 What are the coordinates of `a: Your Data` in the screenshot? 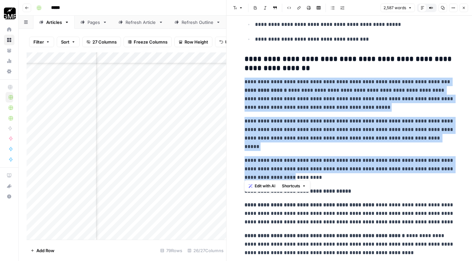 It's located at (9, 50).